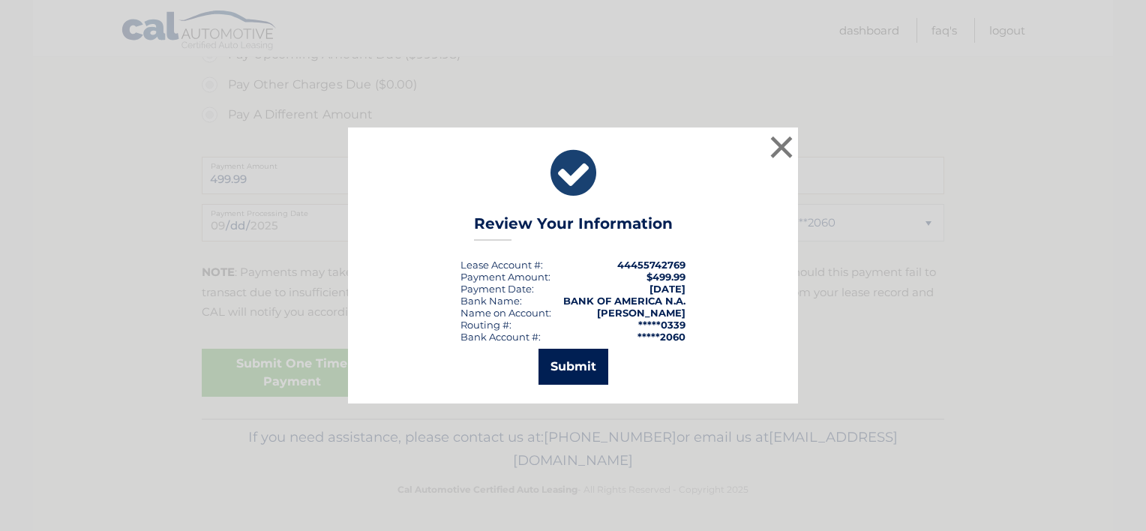 This screenshot has height=531, width=1146. Describe the element at coordinates (624, 301) in the screenshot. I see `strong: BANK OF AMERICA N.A.` at that location.